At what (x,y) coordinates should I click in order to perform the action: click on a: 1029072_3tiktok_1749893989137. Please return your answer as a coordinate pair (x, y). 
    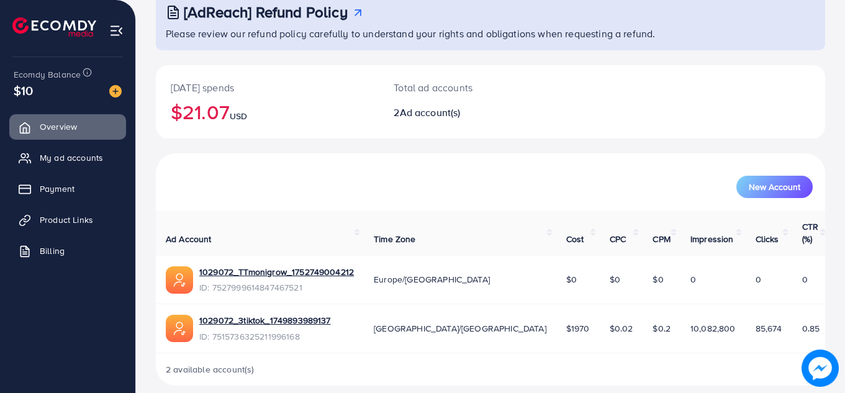
    Looking at the image, I should click on (265, 321).